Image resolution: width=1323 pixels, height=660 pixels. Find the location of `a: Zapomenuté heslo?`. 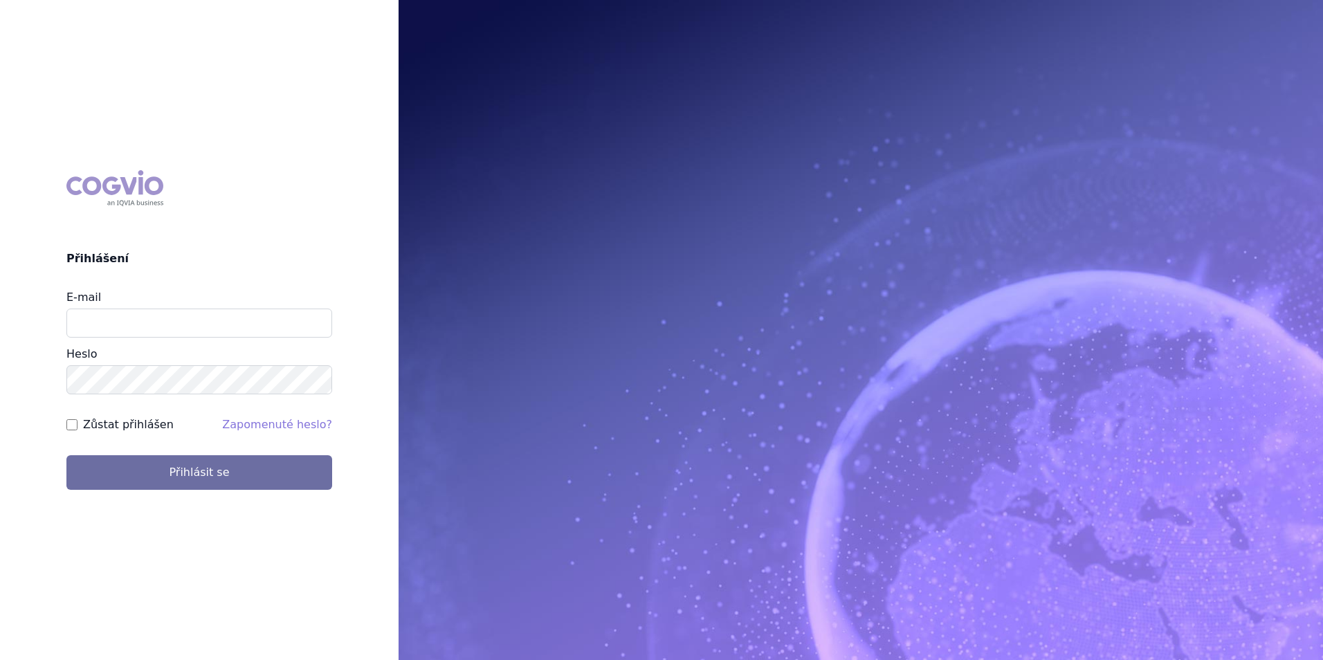

a: Zapomenuté heslo? is located at coordinates (277, 424).